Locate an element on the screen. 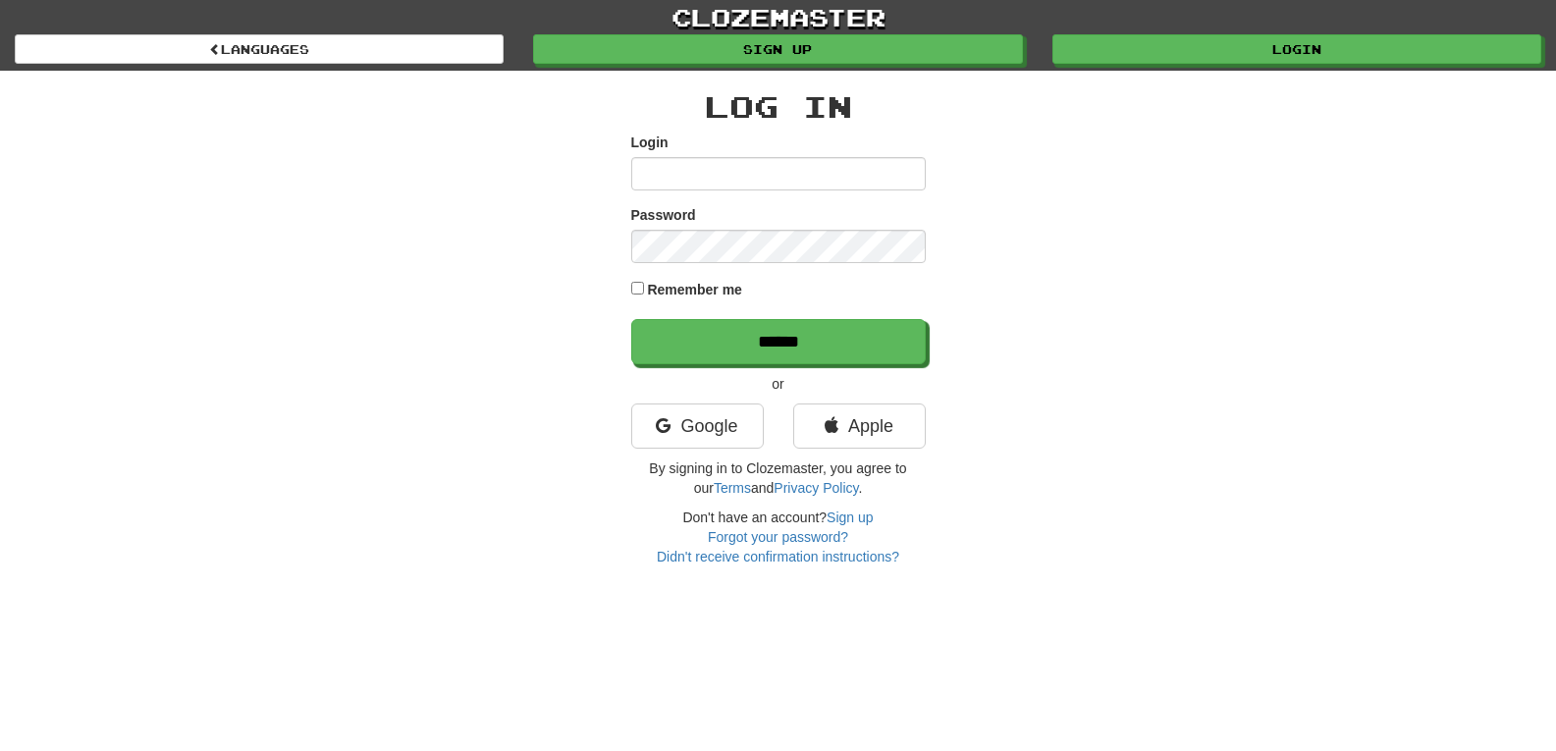 The height and width of the screenshot is (751, 1556). h2: Log In is located at coordinates (778, 106).